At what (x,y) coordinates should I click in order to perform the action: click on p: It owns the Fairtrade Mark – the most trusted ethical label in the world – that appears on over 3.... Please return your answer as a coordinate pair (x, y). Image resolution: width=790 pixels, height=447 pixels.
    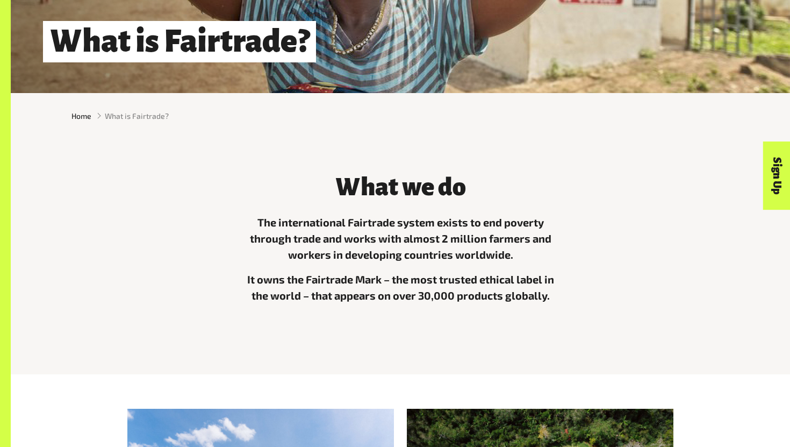
    Looking at the image, I should click on (401, 287).